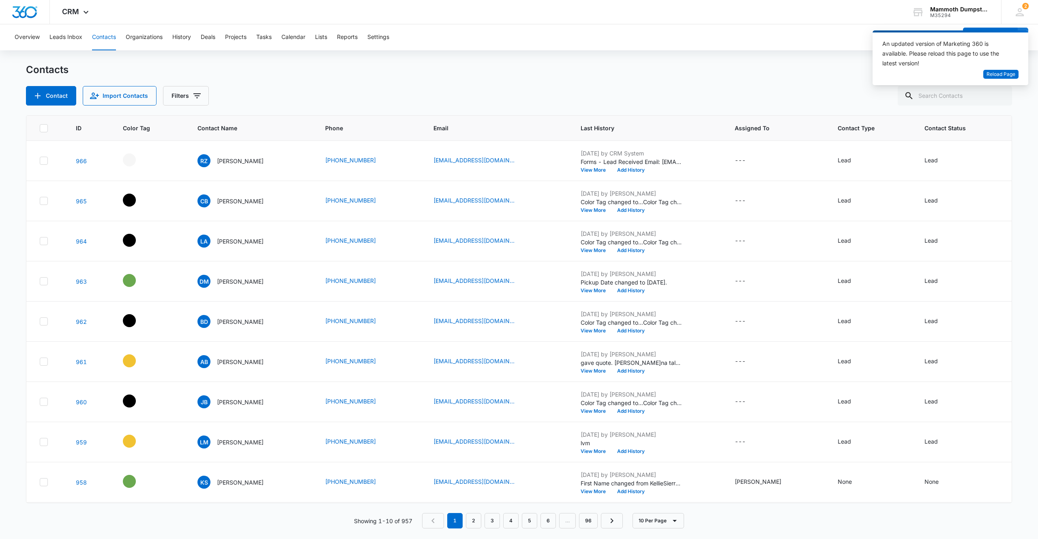 The width and height of the screenshot is (1038, 539). What do you see at coordinates (236, 37) in the screenshot?
I see `button: Projects` at bounding box center [236, 37].